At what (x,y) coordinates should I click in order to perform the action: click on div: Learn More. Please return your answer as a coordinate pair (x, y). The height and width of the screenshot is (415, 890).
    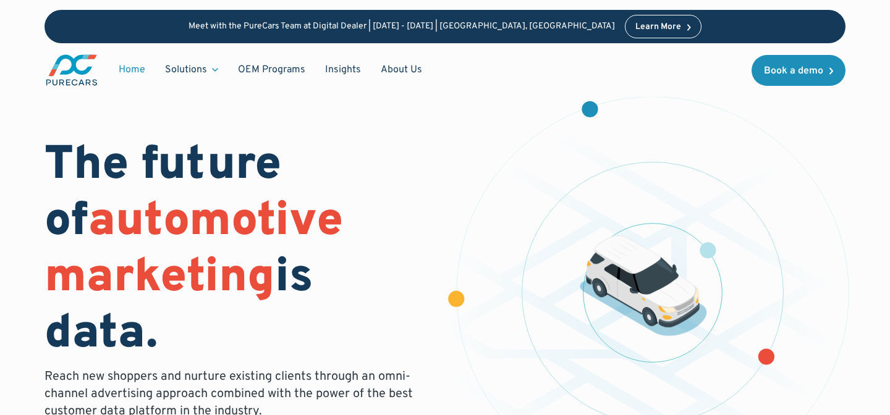
    Looking at the image, I should click on (658, 27).